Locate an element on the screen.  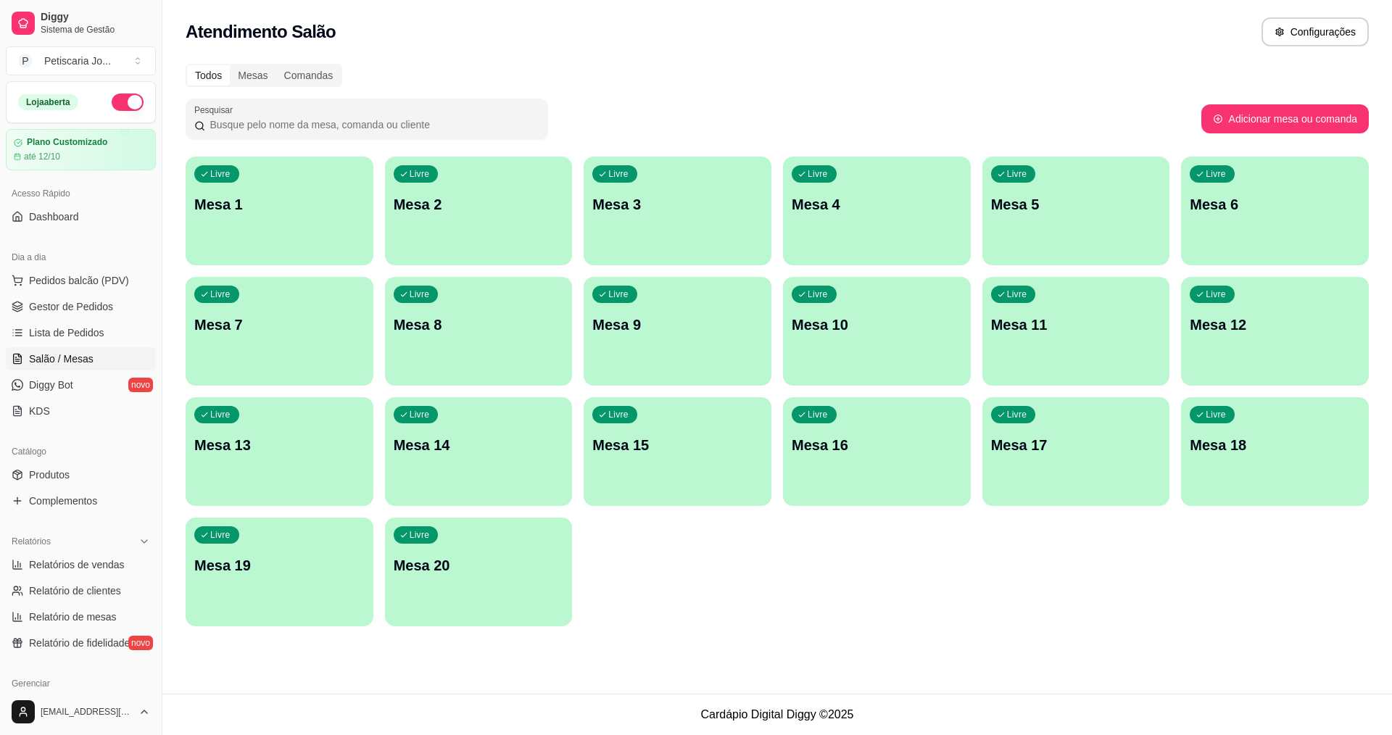
span: Gestor de Pedidos is located at coordinates (71, 307).